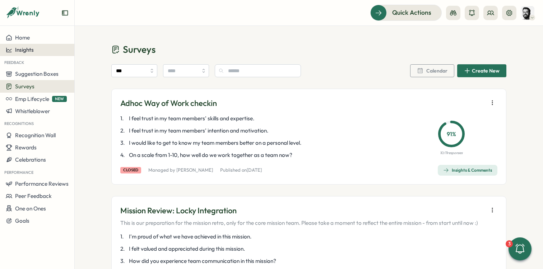 Image resolution: width=543 pixels, height=269 pixels. I want to click on span: Performance Reviews, so click(42, 184).